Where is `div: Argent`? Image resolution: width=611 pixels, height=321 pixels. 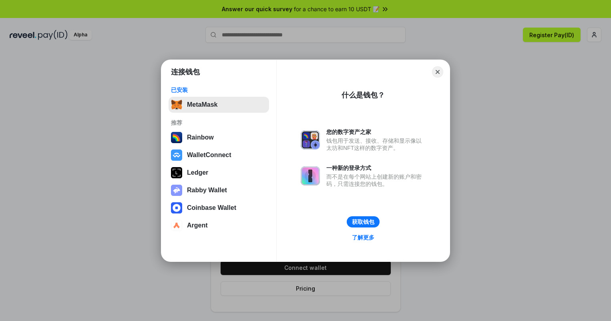 div: Argent is located at coordinates (197, 226).